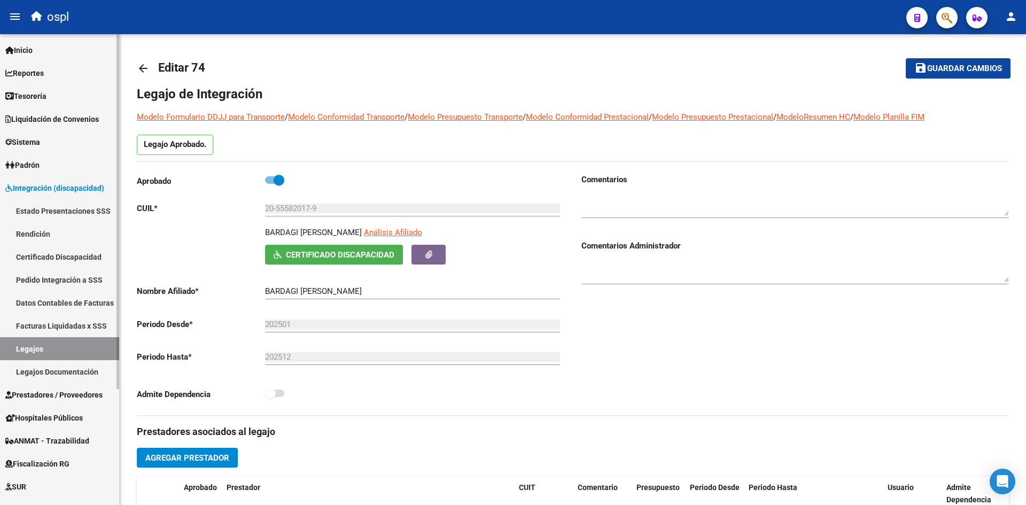 The width and height of the screenshot is (1026, 505). I want to click on span: CUIT, so click(527, 487).